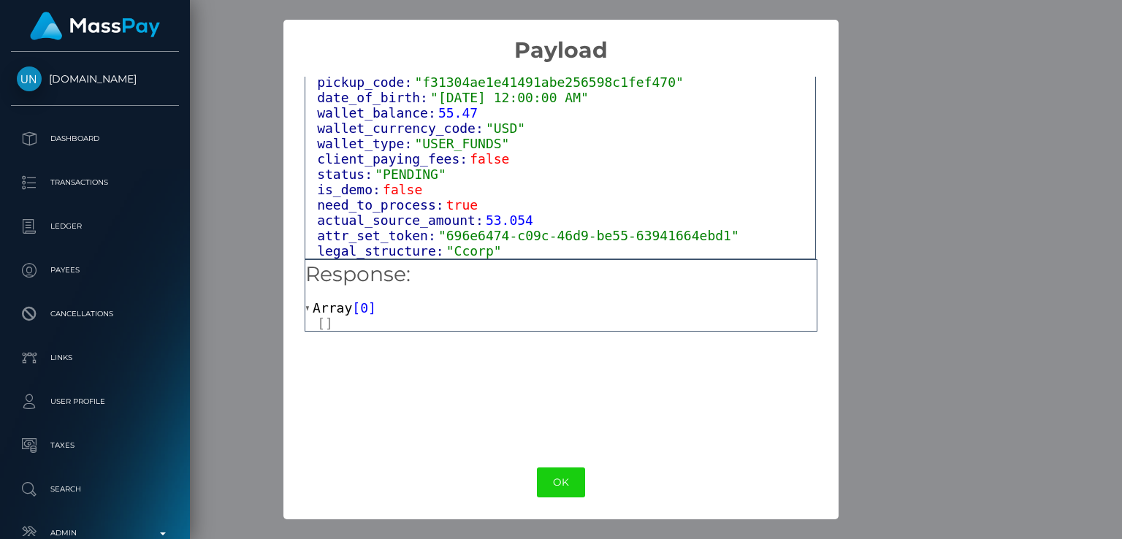  Describe the element at coordinates (95, 446) in the screenshot. I see `p: Taxes` at that location.